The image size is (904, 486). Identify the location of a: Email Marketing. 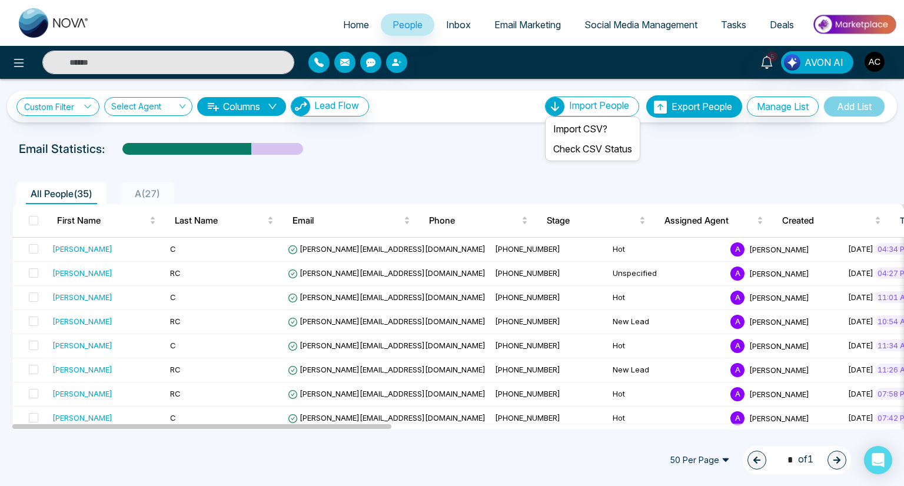
(528, 25).